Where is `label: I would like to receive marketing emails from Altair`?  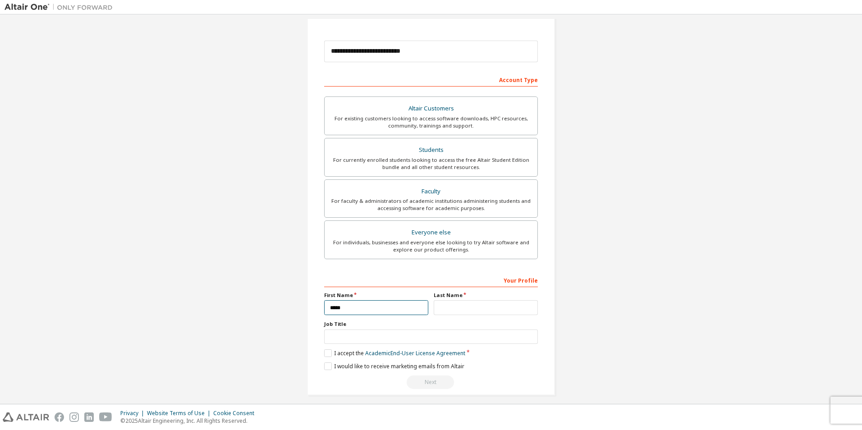
label: I would like to receive marketing emails from Altair is located at coordinates (394, 366).